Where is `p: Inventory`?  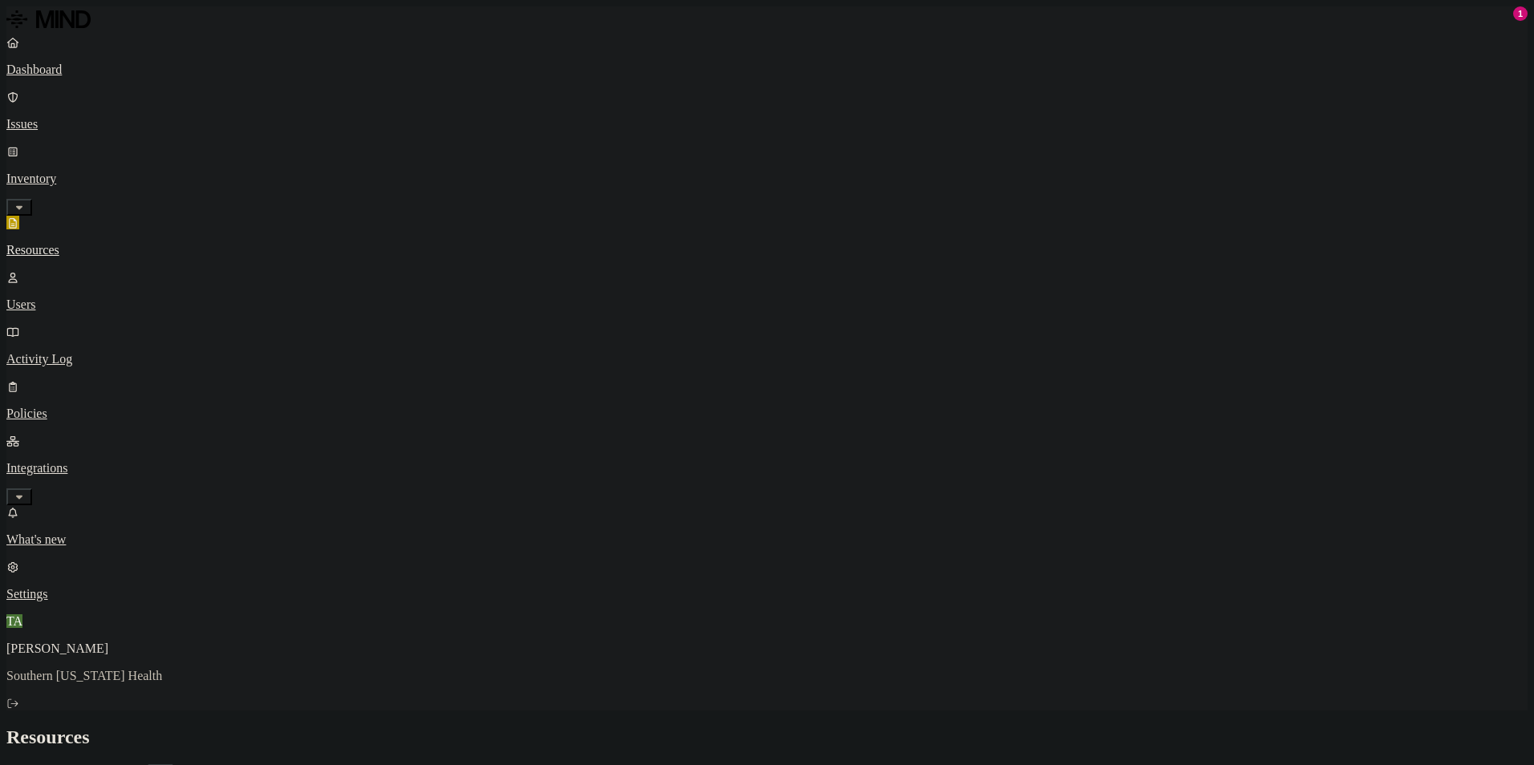 p: Inventory is located at coordinates (767, 179).